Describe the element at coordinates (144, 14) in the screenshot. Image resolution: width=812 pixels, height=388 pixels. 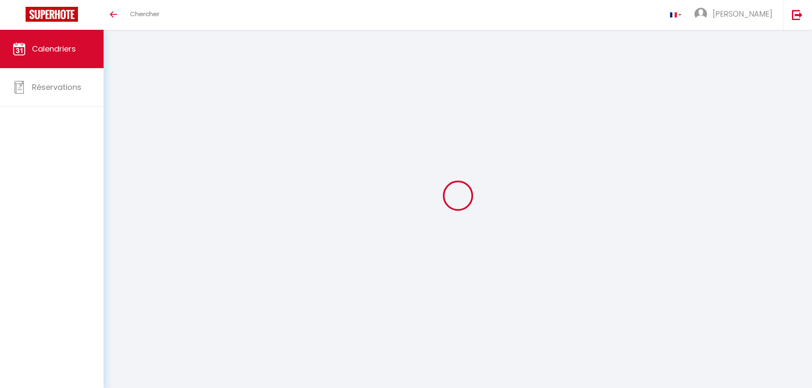
I see `span: Chercher` at that location.